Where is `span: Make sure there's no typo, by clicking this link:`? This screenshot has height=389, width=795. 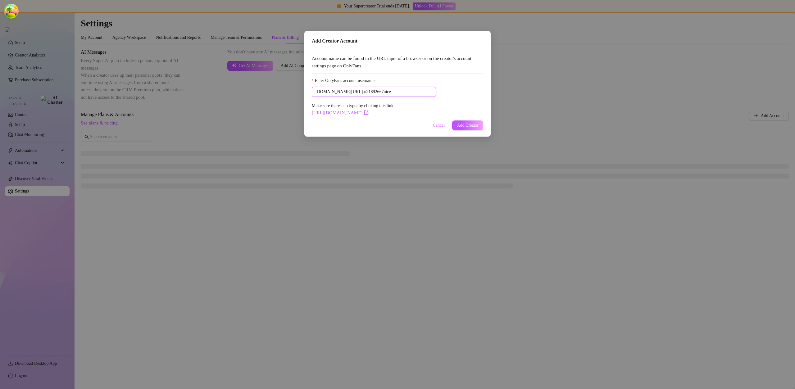 span: Make sure there's no typo, by clicking this link: is located at coordinates (353, 109).